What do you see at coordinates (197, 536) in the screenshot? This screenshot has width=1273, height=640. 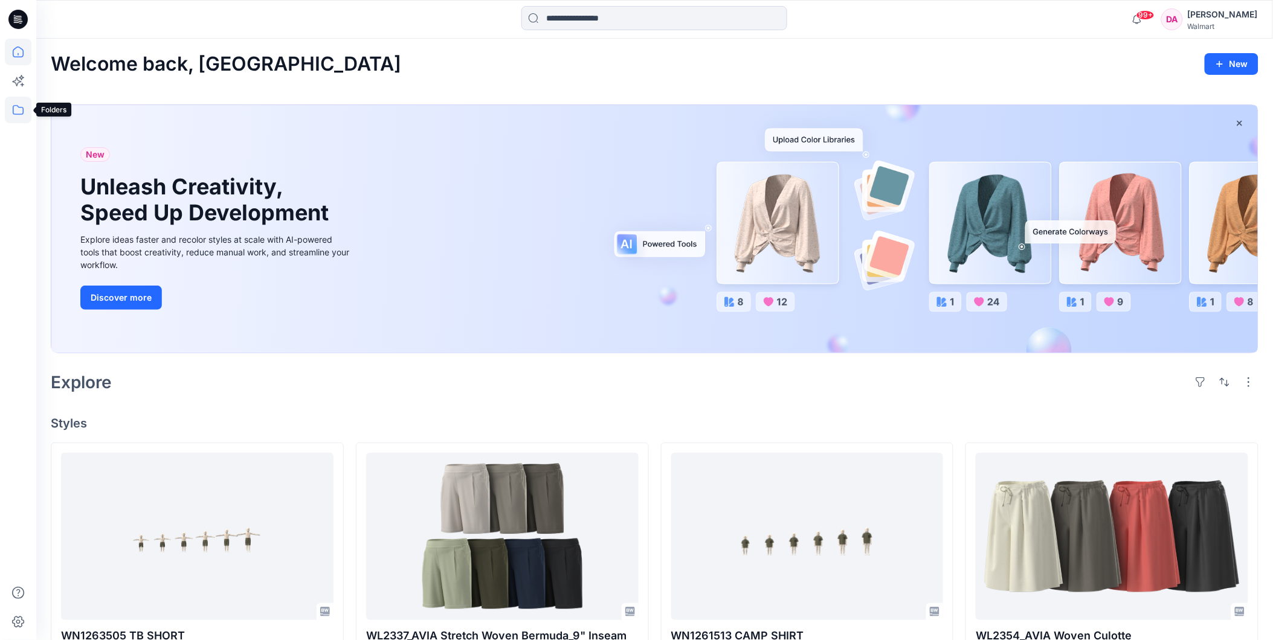 I see `a: WN1263505 TB SHORT` at bounding box center [197, 536].